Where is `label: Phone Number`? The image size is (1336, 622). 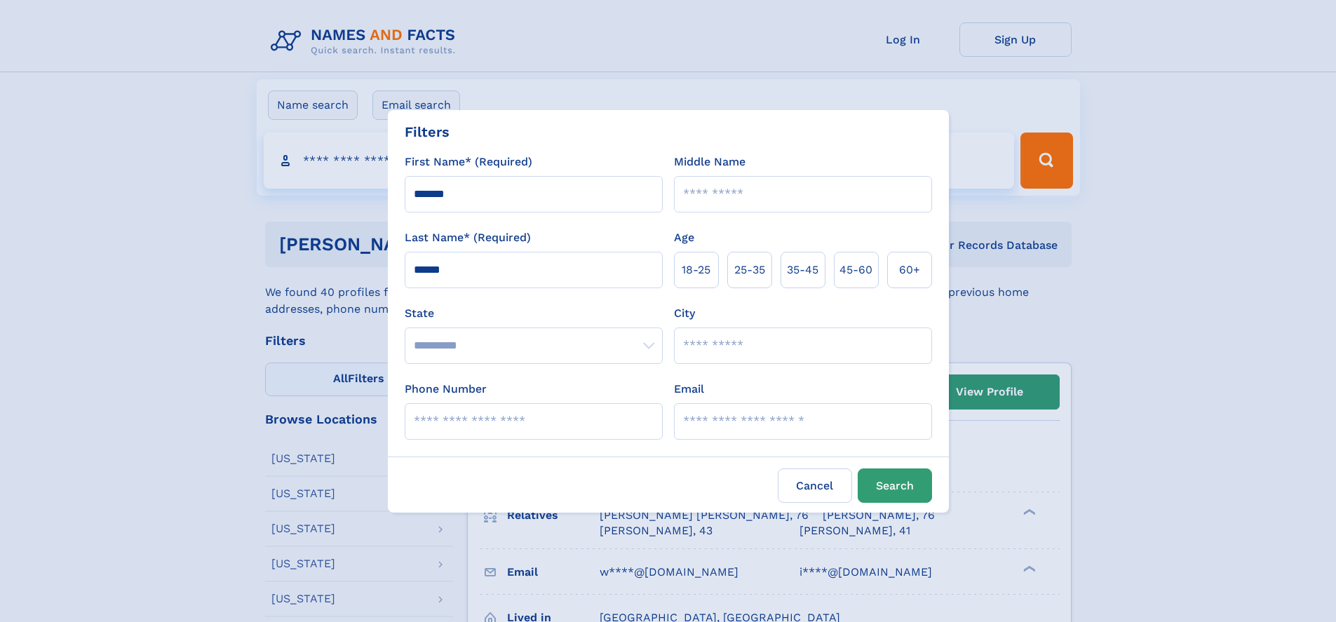 label: Phone Number is located at coordinates (445, 389).